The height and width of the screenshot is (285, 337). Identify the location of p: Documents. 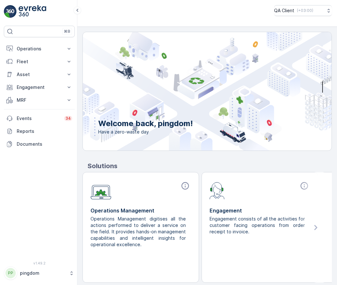
(44, 144).